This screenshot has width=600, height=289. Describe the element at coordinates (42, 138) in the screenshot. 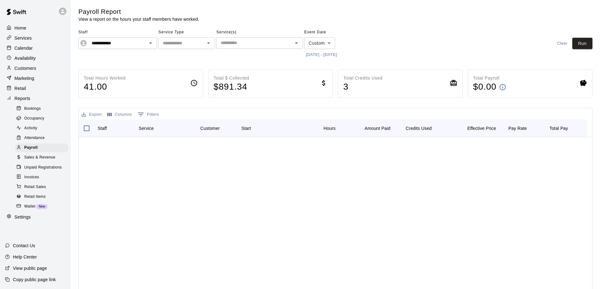

I see `div: Attendance` at that location.